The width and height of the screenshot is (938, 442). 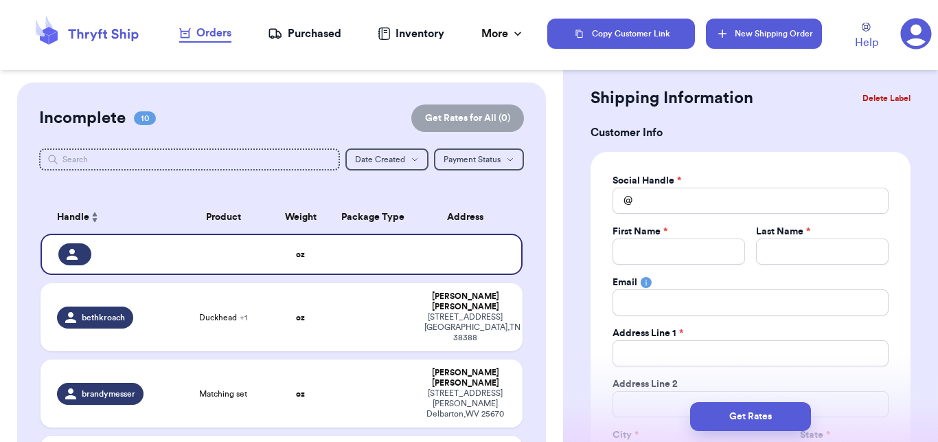 I want to click on a: Help, so click(x=867, y=36).